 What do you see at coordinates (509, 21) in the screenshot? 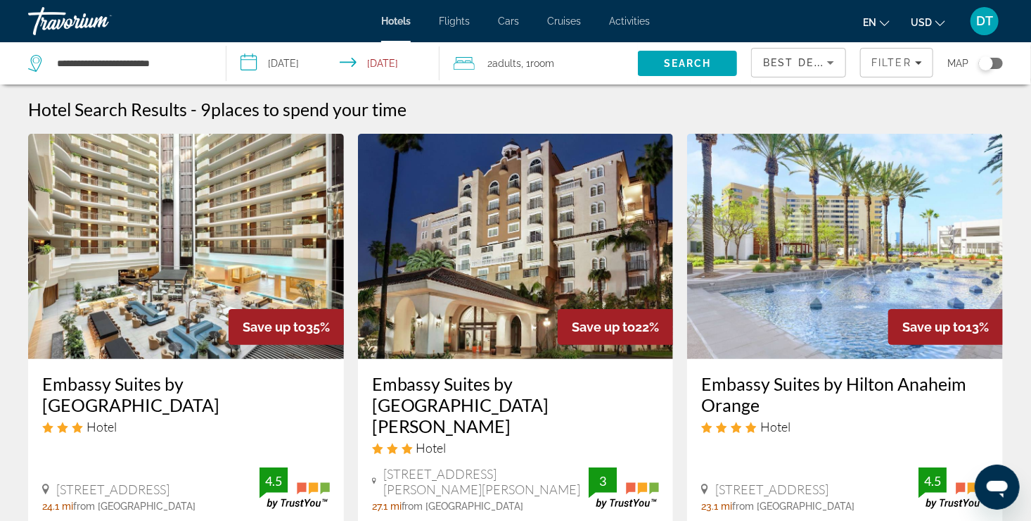
I see `span: Cars` at bounding box center [509, 21].